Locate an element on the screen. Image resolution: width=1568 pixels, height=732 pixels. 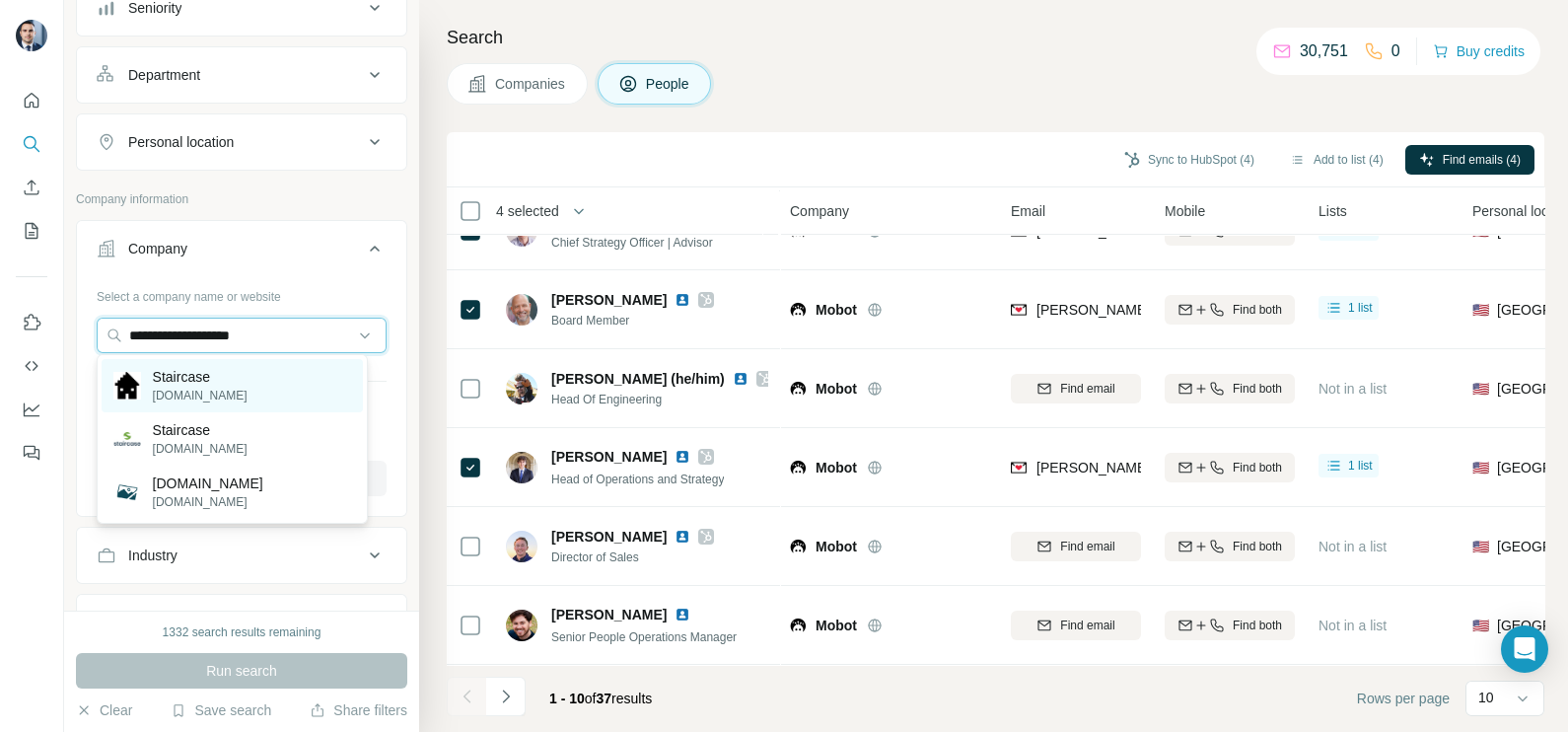
button: Department is located at coordinates (242, 75).